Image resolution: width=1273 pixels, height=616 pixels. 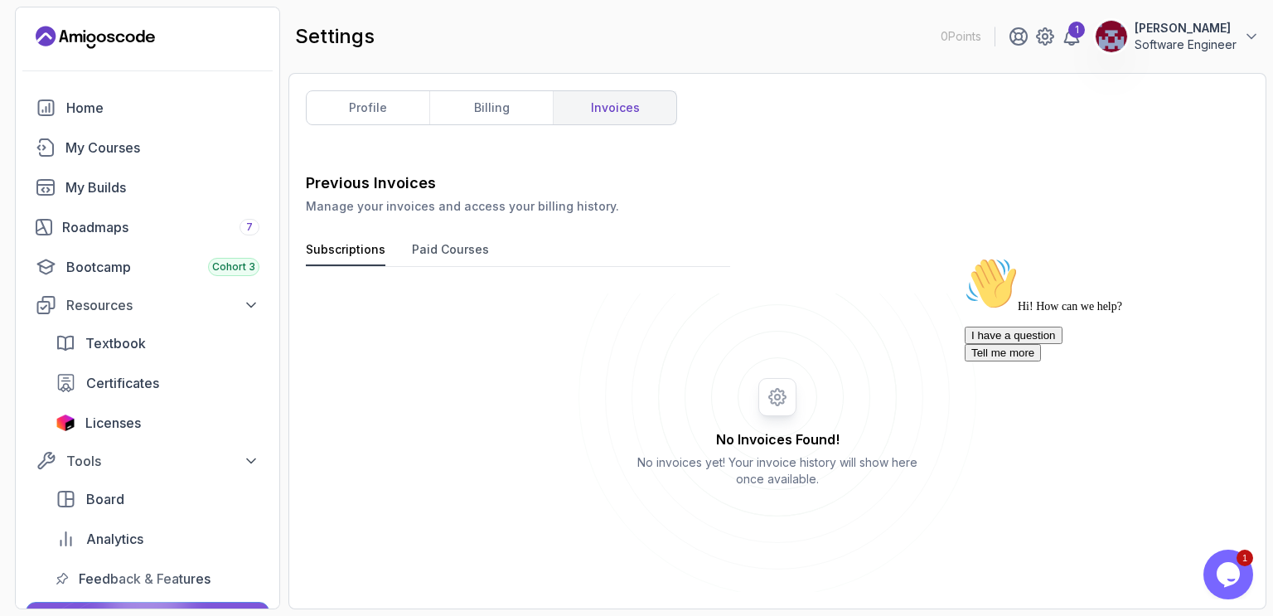 I want to click on a: billing, so click(x=491, y=108).